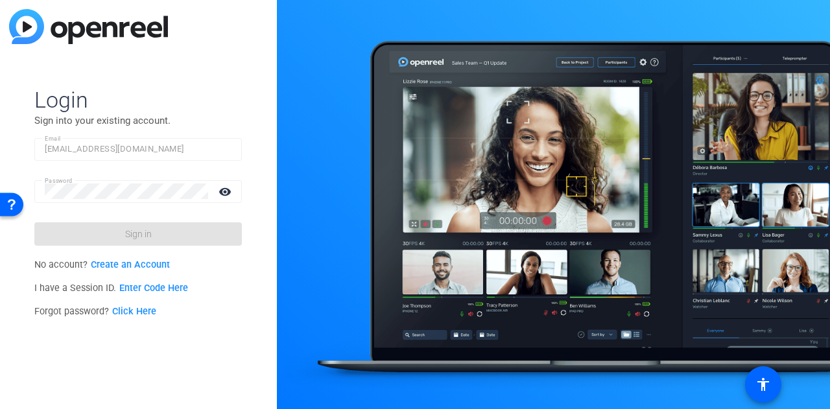 The width and height of the screenshot is (830, 409). What do you see at coordinates (154, 288) in the screenshot?
I see `a: Enter Code Here` at bounding box center [154, 288].